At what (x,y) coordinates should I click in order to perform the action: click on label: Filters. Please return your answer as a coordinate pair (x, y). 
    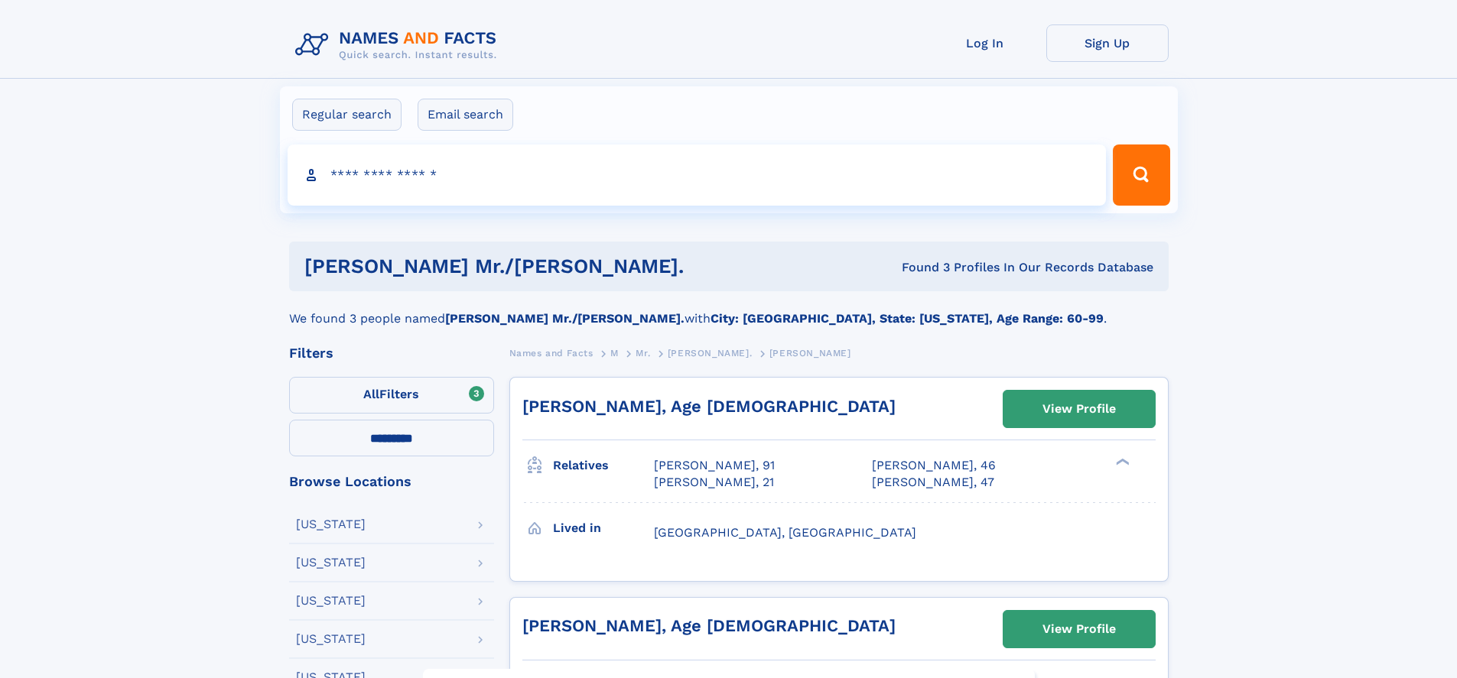
    Looking at the image, I should click on (391, 395).